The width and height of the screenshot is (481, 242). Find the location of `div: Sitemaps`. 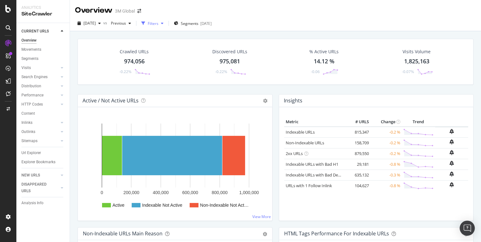

div: Sitemaps is located at coordinates (29, 141).